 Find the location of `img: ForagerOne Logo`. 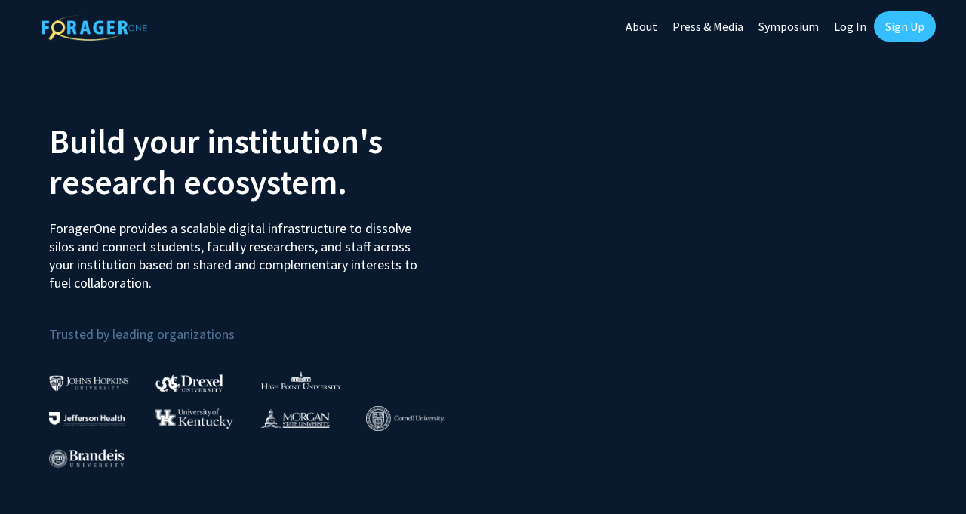

img: ForagerOne Logo is located at coordinates (94, 27).